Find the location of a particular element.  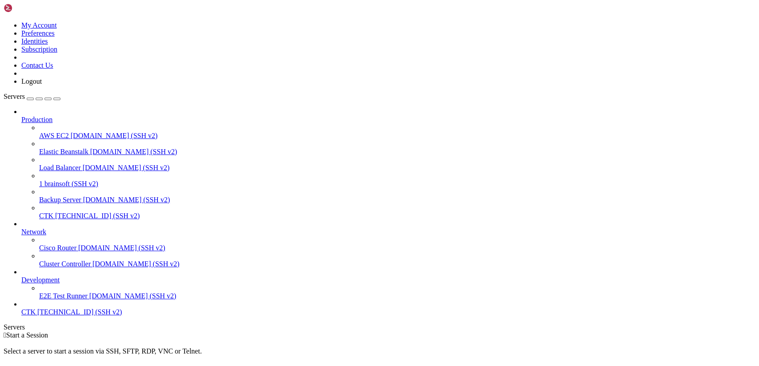

li: 1 brainsoft (SSH v2) is located at coordinates (397, 180).